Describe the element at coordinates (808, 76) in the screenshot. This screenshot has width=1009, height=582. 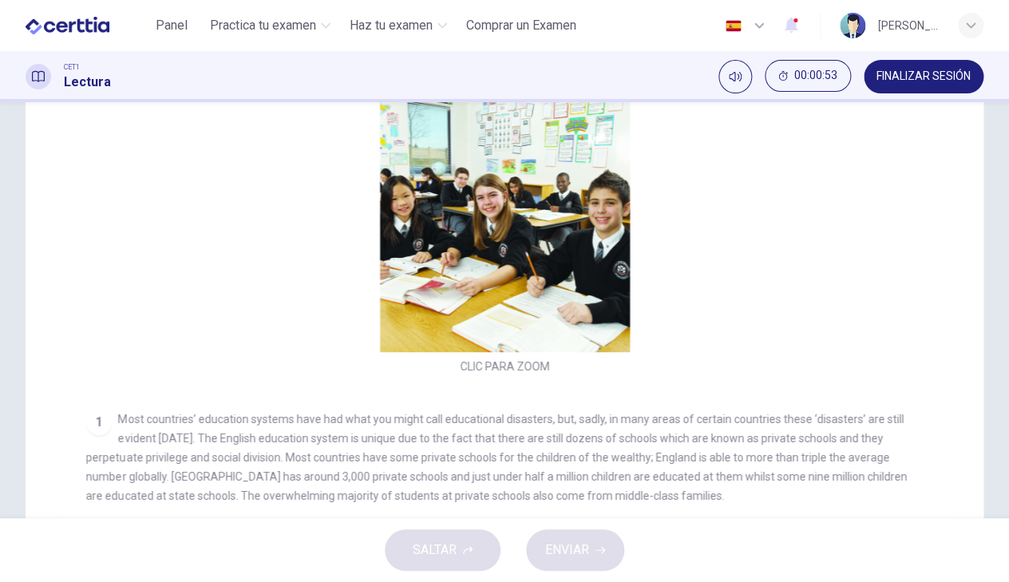
I see `button: 00:00:53` at that location.